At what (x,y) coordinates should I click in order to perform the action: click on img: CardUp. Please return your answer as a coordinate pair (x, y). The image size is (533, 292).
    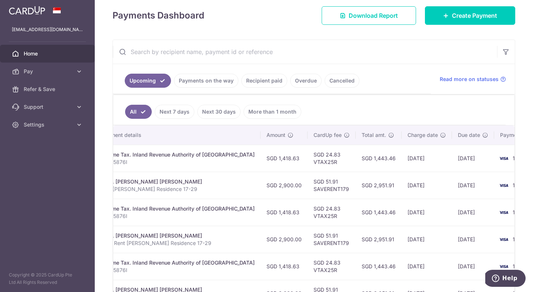
    Looking at the image, I should click on (27, 10).